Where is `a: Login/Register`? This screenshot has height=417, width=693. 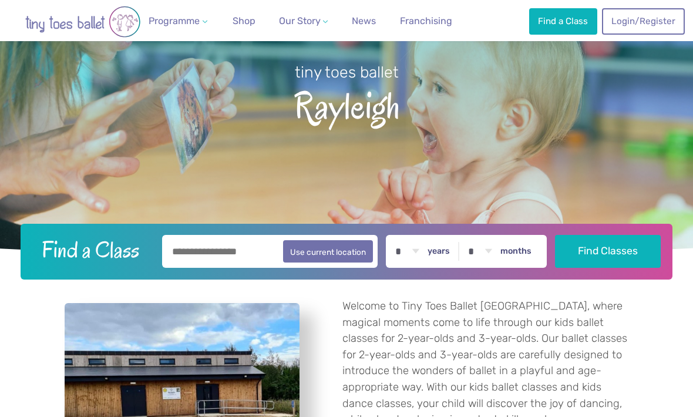
a: Login/Register is located at coordinates (643, 21).